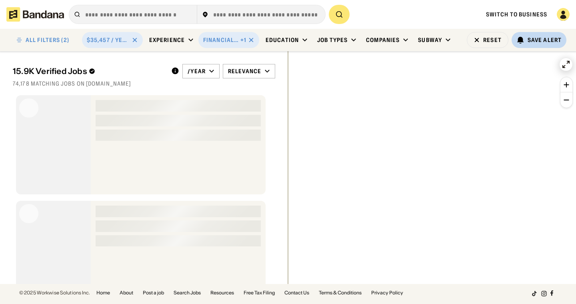  Describe the element at coordinates (35, 14) in the screenshot. I see `img: Bandana logotype` at that location.